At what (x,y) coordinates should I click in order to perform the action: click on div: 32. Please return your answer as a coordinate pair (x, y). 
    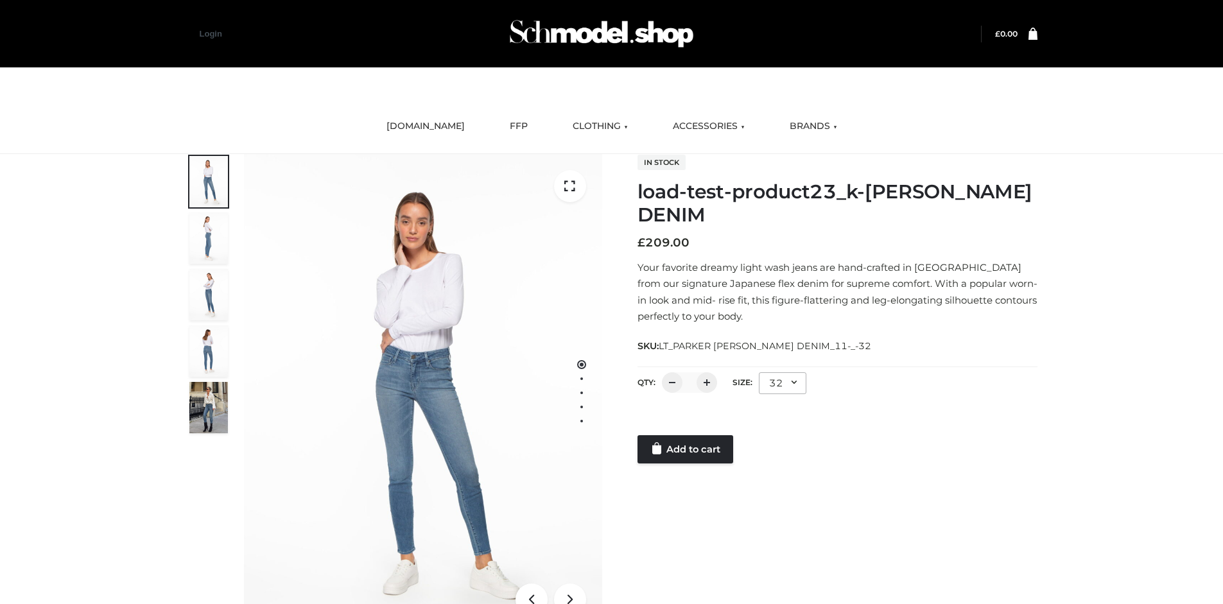
    Looking at the image, I should click on (782, 383).